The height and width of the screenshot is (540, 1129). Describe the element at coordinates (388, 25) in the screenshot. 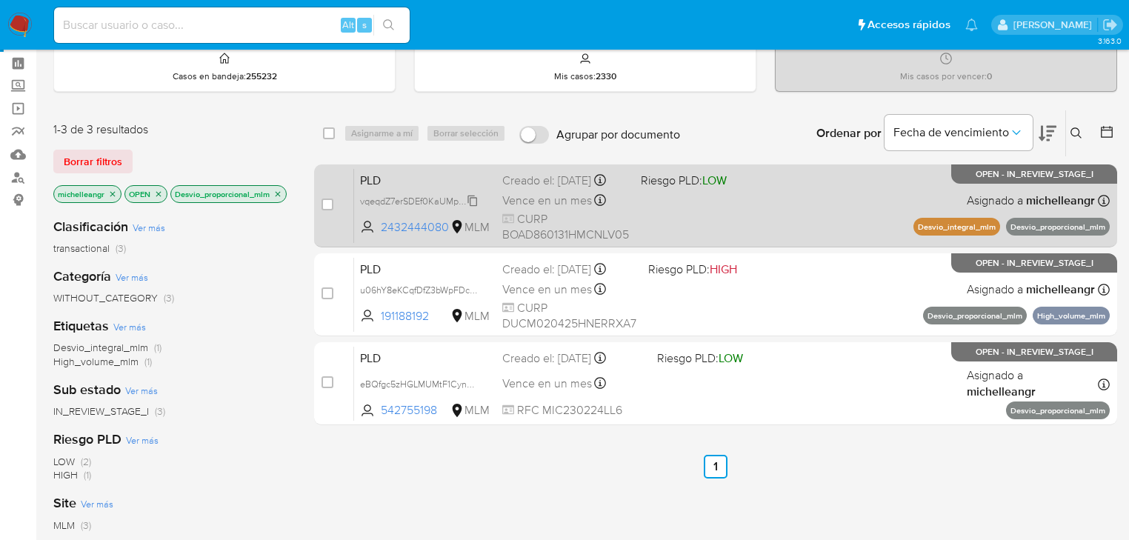

I see `button: search-icon` at that location.